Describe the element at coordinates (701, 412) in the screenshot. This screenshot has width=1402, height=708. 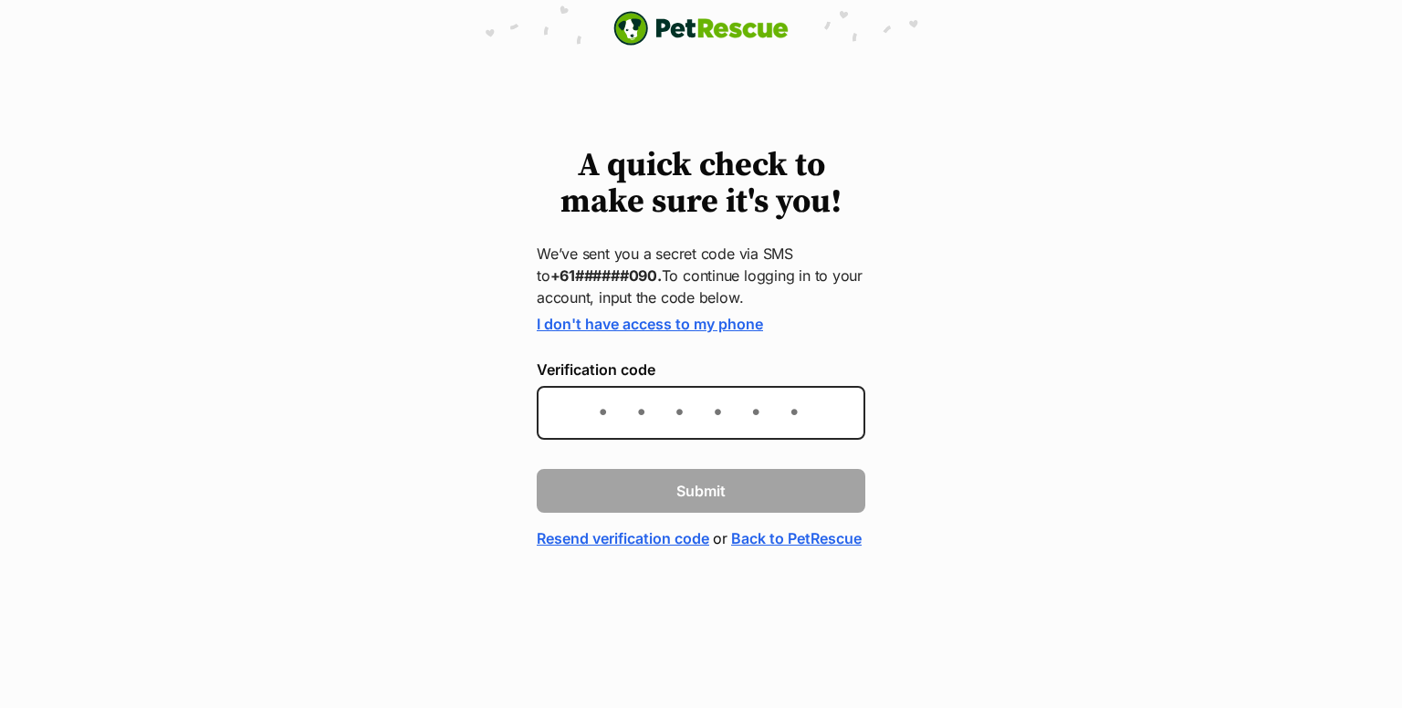
I see `input: Enter the 6-digit verification code sent to your device` at that location.